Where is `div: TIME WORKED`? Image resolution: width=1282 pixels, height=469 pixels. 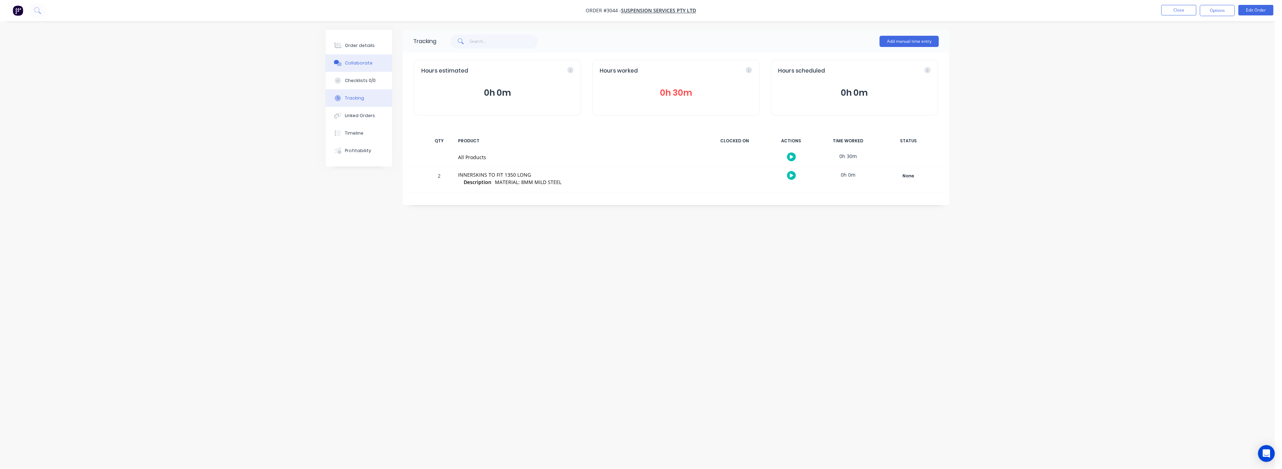 div: TIME WORKED is located at coordinates (848, 141).